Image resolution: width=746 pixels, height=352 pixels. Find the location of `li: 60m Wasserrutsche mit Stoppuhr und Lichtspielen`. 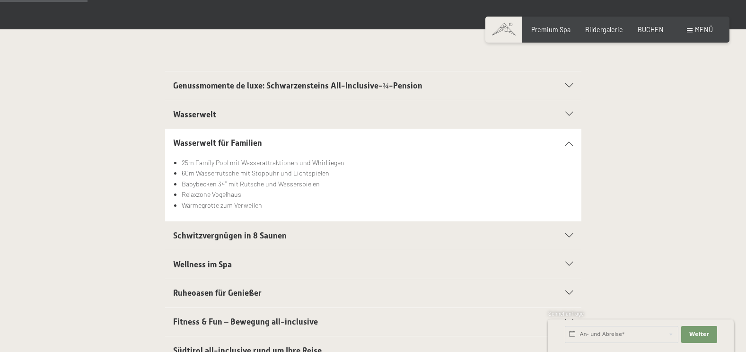

li: 60m Wasserrutsche mit Stoppuhr und Lichtspielen is located at coordinates (377, 173).